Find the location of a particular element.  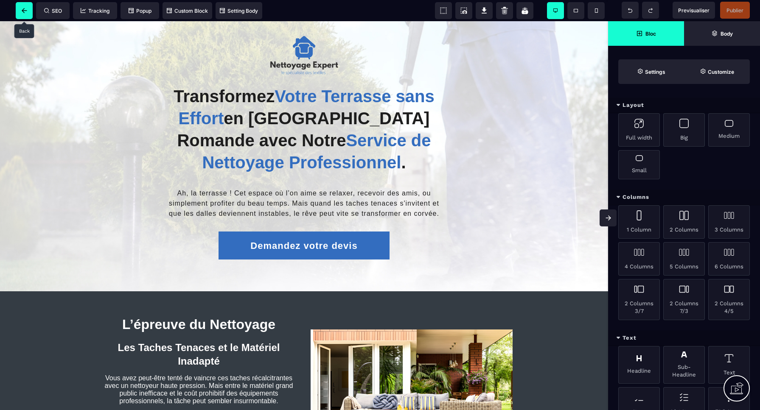

div: Headline is located at coordinates (639, 365).